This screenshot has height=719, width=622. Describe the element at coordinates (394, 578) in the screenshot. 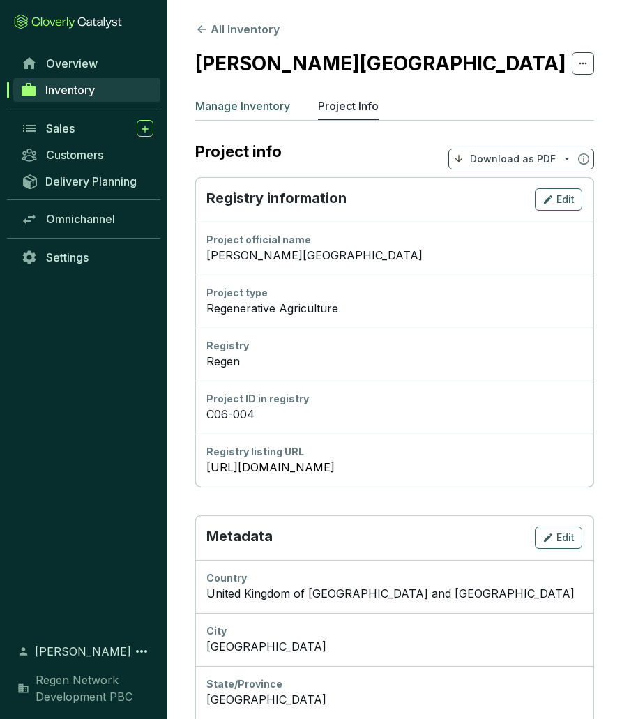

I see `div: Country` at that location.